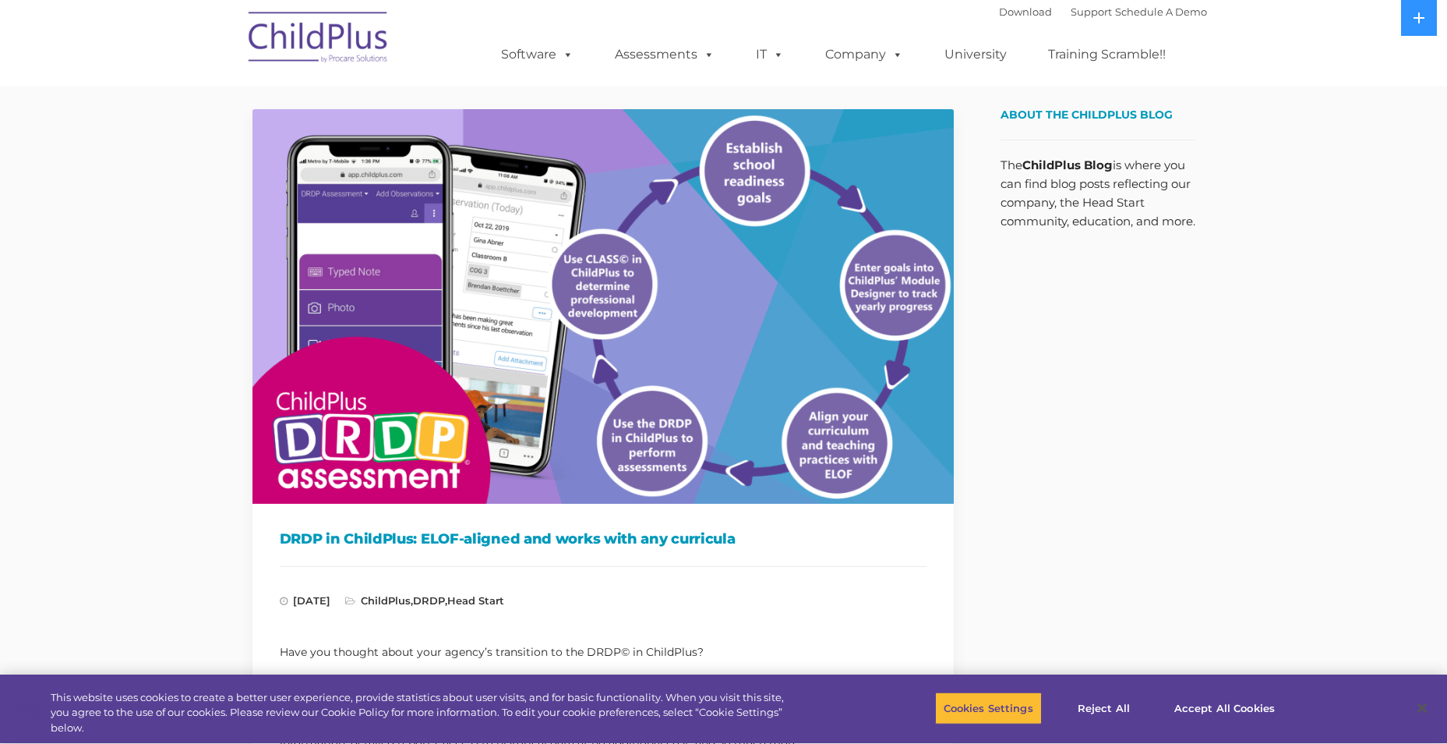 This screenshot has width=1447, height=744. Describe the element at coordinates (423, 712) in the screenshot. I see `div: This website uses cookies to create a better user experience, provide statistics about user visit...` at that location.